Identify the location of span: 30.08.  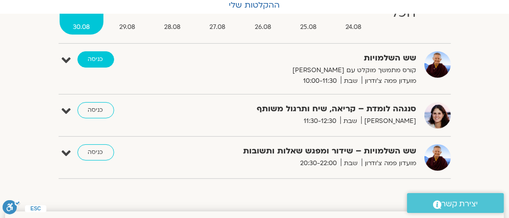
(81, 27).